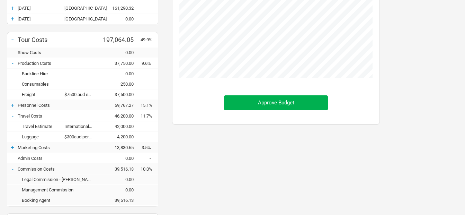 The height and width of the screenshot is (215, 465). I want to click on button: Approve Budget, so click(276, 102).